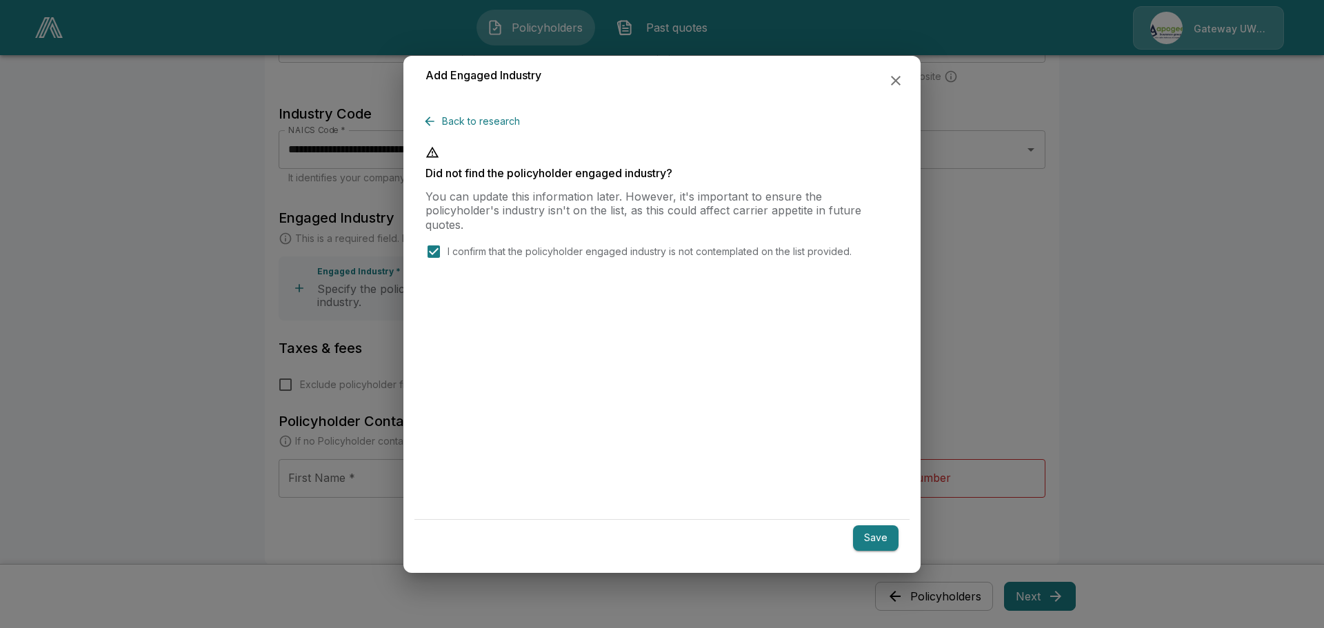 The width and height of the screenshot is (1324, 628). I want to click on button: Save, so click(876, 538).